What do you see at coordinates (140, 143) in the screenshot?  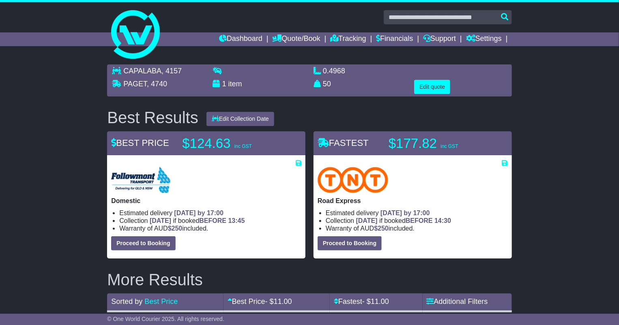 I see `span: BEST PRICE` at bounding box center [140, 143].